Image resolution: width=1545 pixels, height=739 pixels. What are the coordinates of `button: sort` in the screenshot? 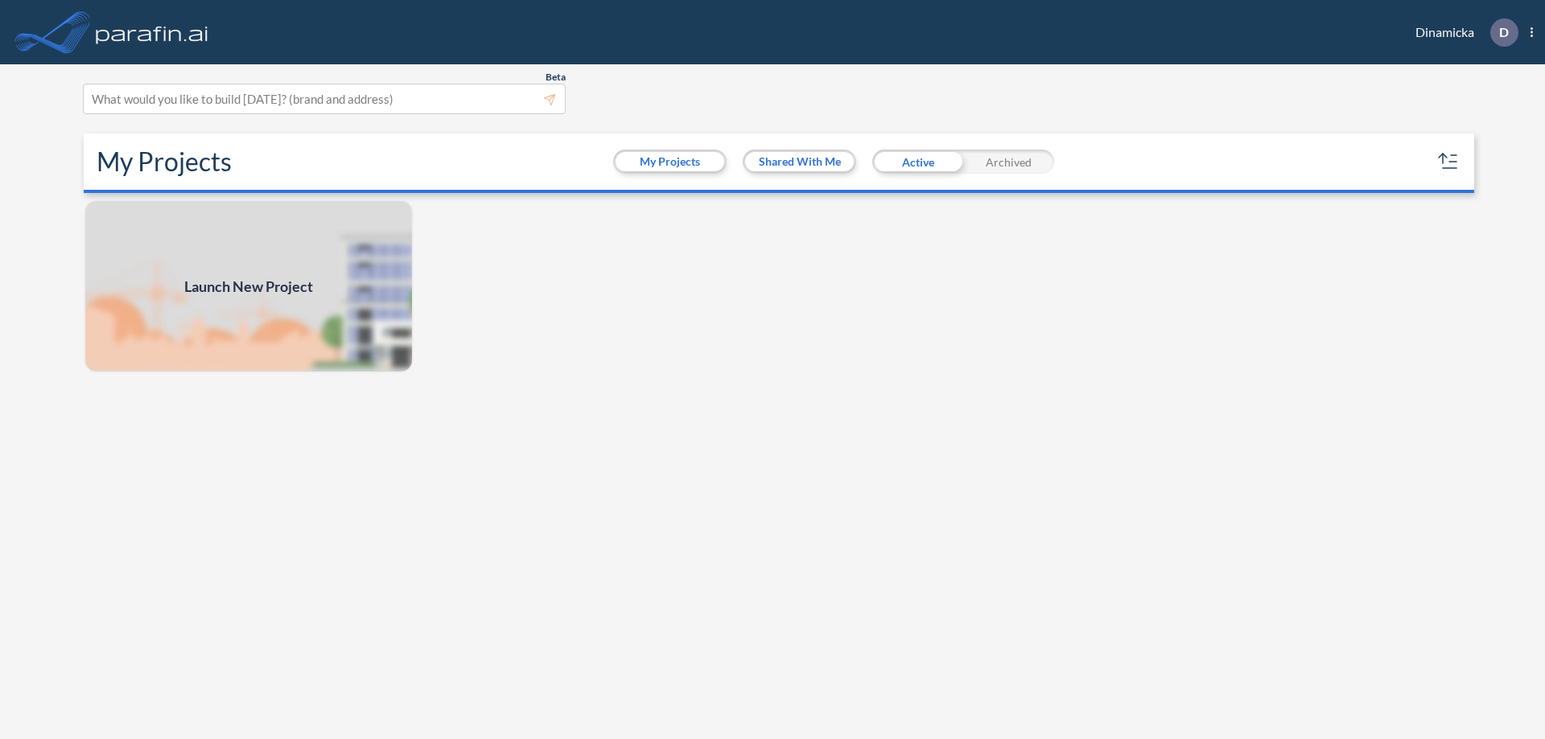 It's located at (1448, 162).